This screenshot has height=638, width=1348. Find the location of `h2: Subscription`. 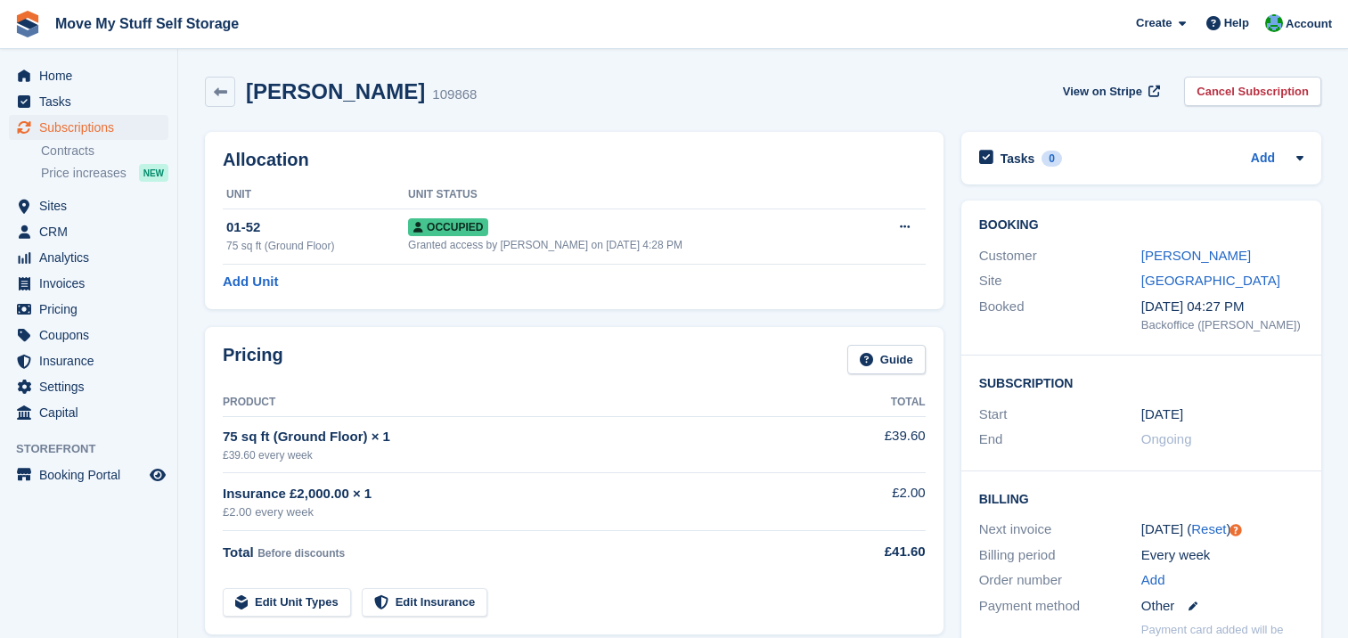

h2: Subscription is located at coordinates (1141, 382).